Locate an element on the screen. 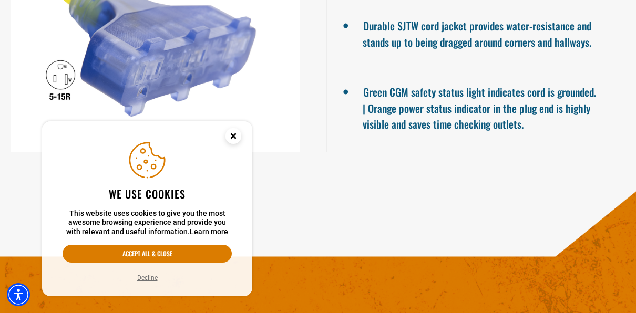 Image resolution: width=636 pixels, height=313 pixels. button: Close this option is located at coordinates (233, 138).